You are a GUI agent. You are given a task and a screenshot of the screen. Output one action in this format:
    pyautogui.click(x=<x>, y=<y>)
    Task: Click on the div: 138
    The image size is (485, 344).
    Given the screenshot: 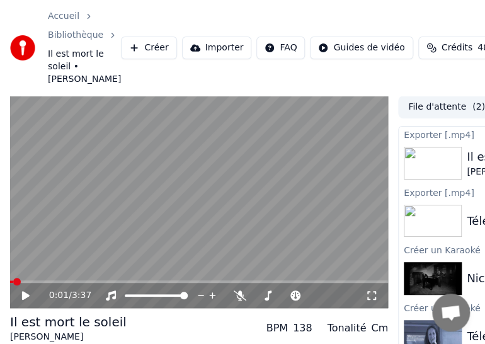 What is the action you would take?
    pyautogui.click(x=302, y=328)
    